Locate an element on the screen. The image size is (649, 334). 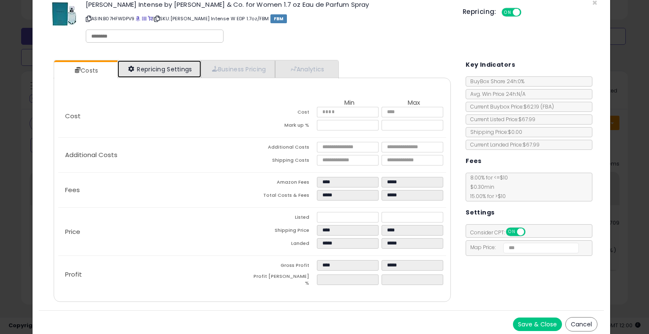
span: ( FBA ) is located at coordinates (548, 107).